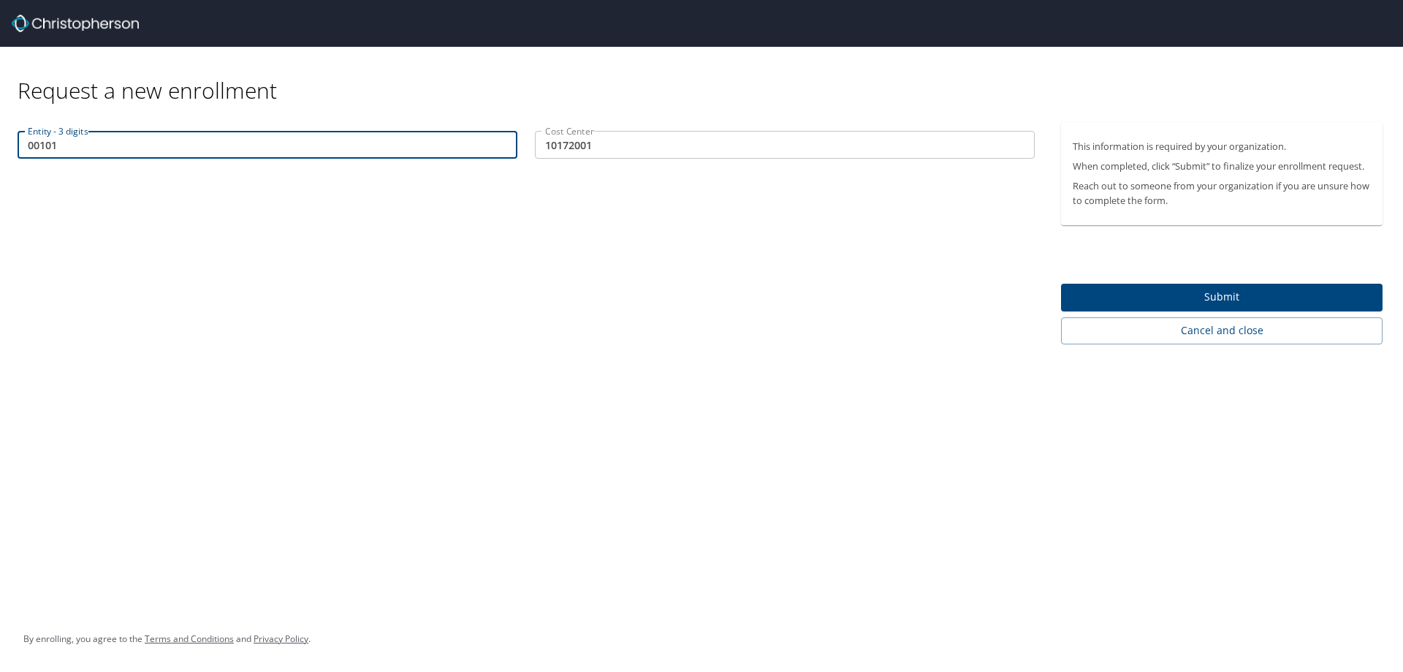 The height and width of the screenshot is (672, 1403). I want to click on img: cbt logo, so click(75, 23).